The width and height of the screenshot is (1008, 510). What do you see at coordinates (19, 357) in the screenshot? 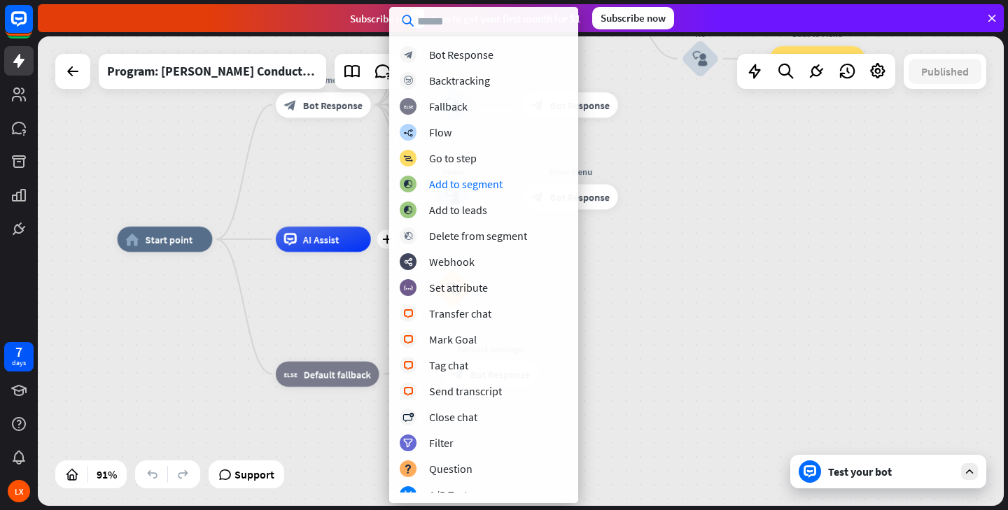
I see `a: 7 days` at bounding box center [19, 357].